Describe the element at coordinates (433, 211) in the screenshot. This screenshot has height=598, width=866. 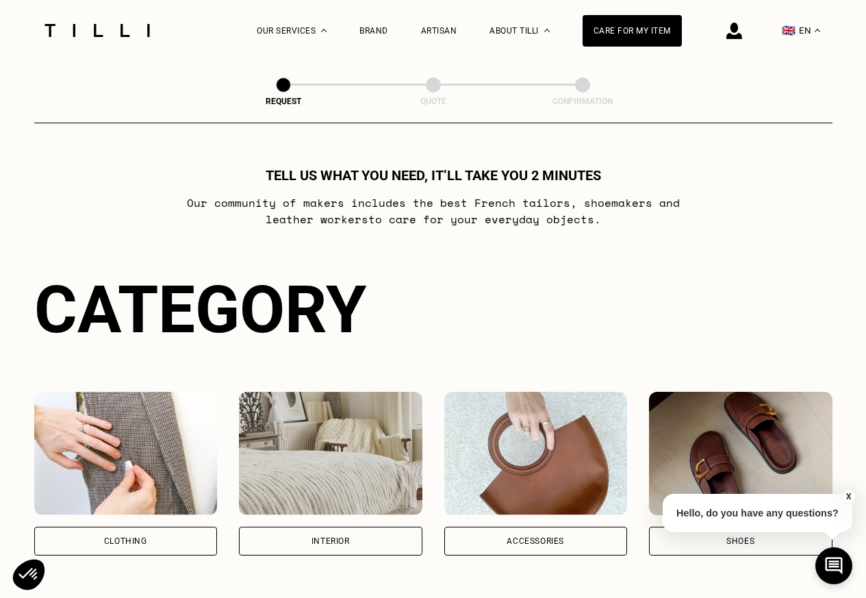
I see `p: Our community of makers includes the best French tailors , shoemakers and leather workers to care...` at that location.